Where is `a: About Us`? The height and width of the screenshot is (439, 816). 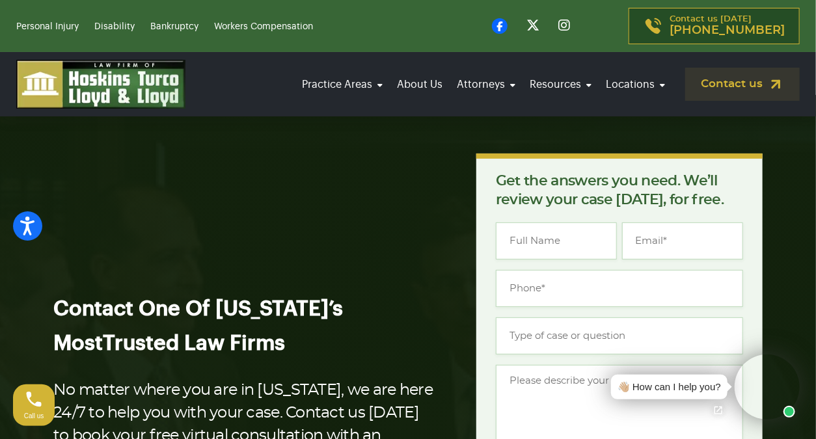
a: About Us is located at coordinates (420, 85).